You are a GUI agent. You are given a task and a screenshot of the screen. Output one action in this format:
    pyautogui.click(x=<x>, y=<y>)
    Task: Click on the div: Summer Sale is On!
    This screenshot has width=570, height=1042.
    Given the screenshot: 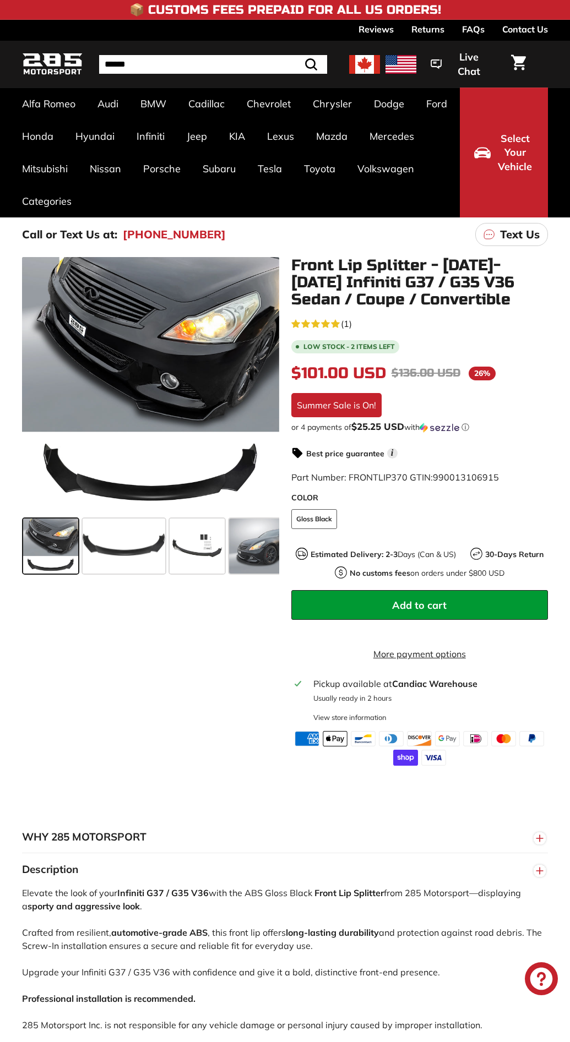 What is the action you would take?
    pyautogui.click(x=336, y=405)
    